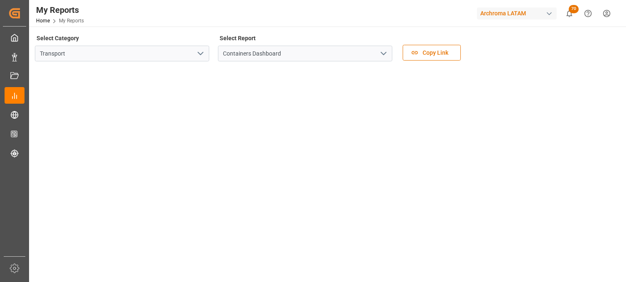 The height and width of the screenshot is (282, 626). I want to click on button: show 70 new notifications, so click(569, 13).